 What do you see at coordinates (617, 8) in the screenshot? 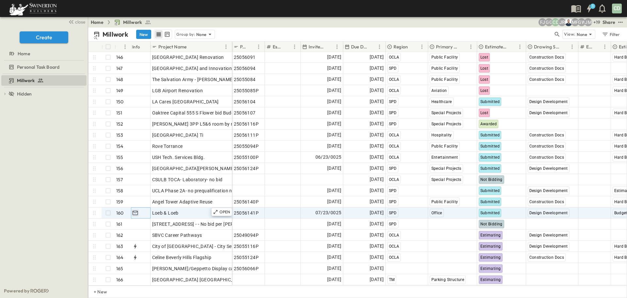
I see `div: CD` at bounding box center [617, 8].